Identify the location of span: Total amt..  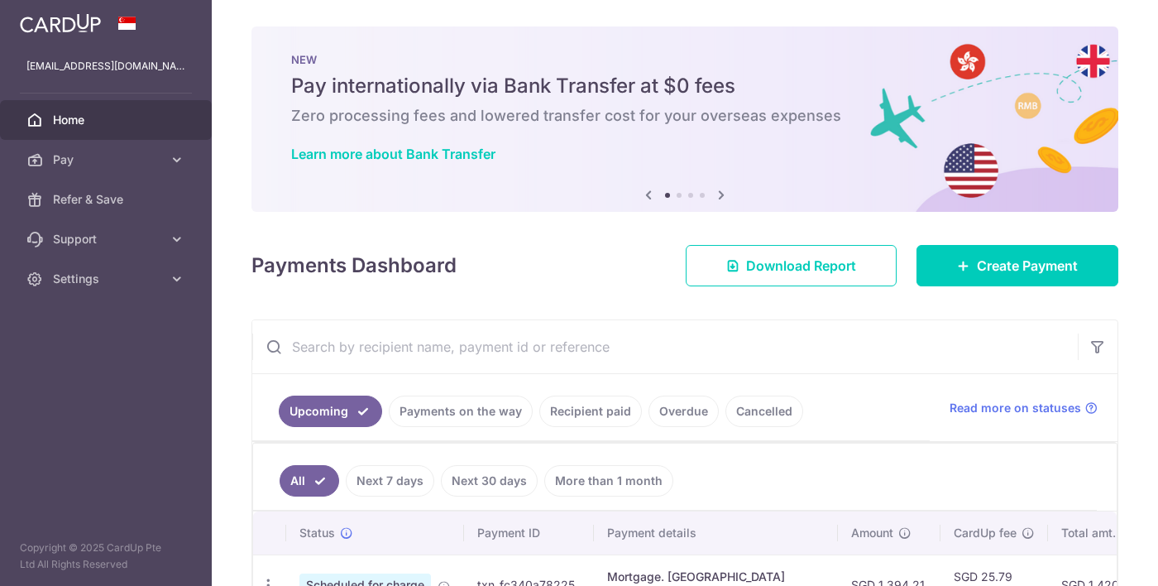
(1089, 533).